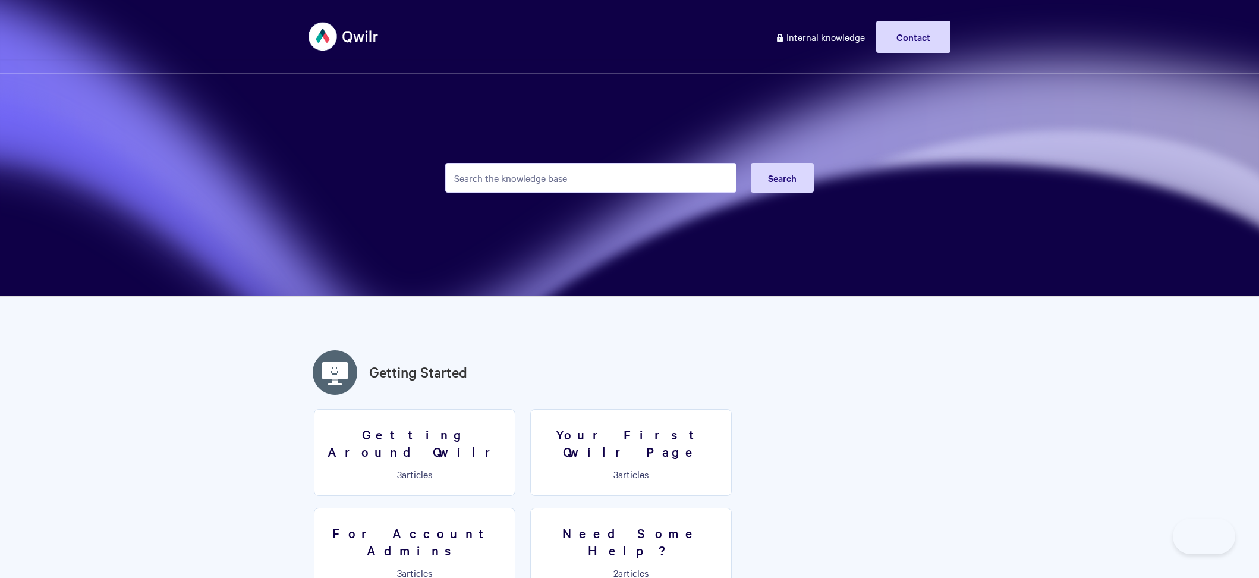 Image resolution: width=1259 pixels, height=578 pixels. Describe the element at coordinates (591, 178) in the screenshot. I see `input: Search the knowledge base` at that location.